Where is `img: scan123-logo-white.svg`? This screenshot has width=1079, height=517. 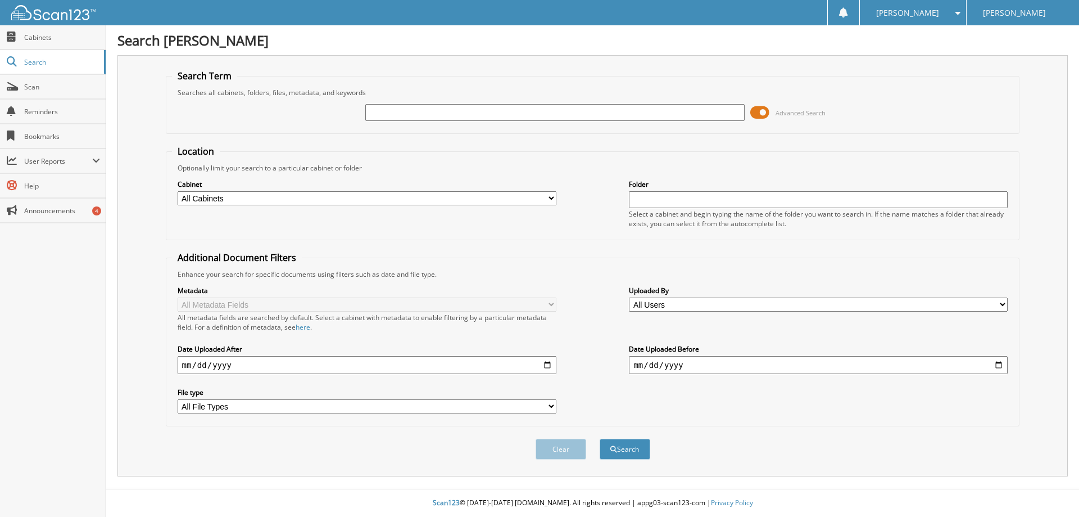
img: scan123-logo-white.svg is located at coordinates (53, 12).